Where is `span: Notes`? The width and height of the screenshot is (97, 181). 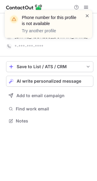 span: Notes is located at coordinates (53, 121).